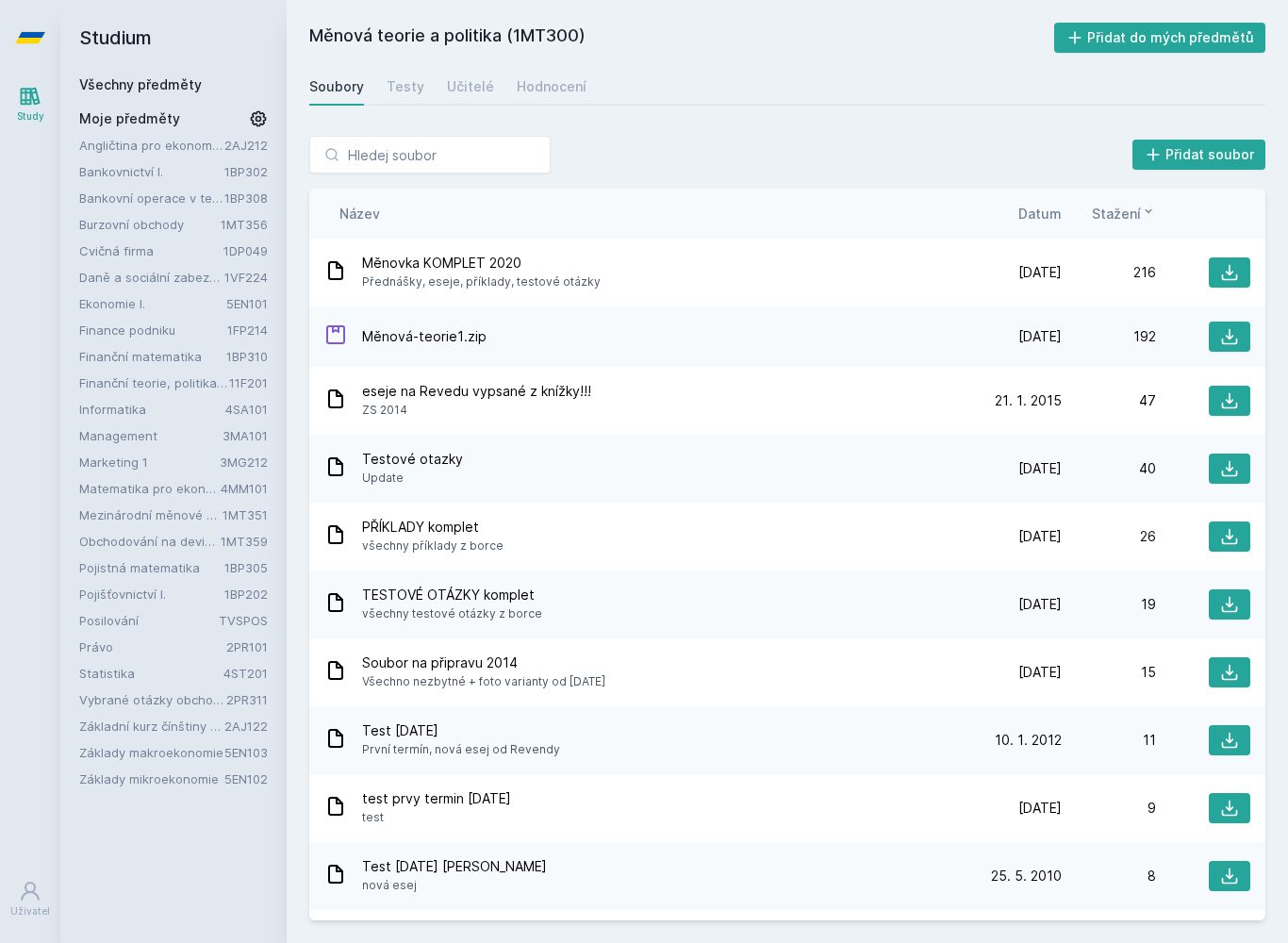  I want to click on a: 1VF224, so click(246, 278).